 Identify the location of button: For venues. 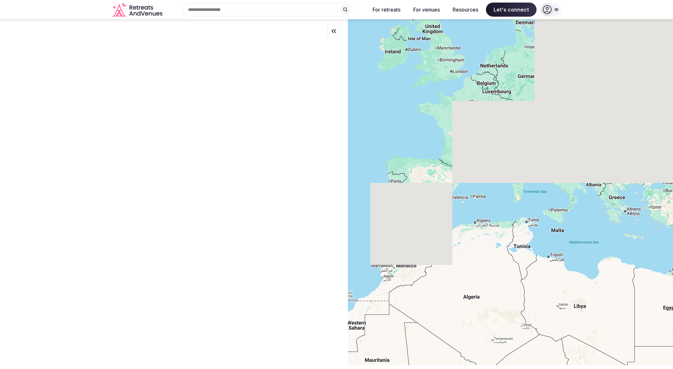
(426, 10).